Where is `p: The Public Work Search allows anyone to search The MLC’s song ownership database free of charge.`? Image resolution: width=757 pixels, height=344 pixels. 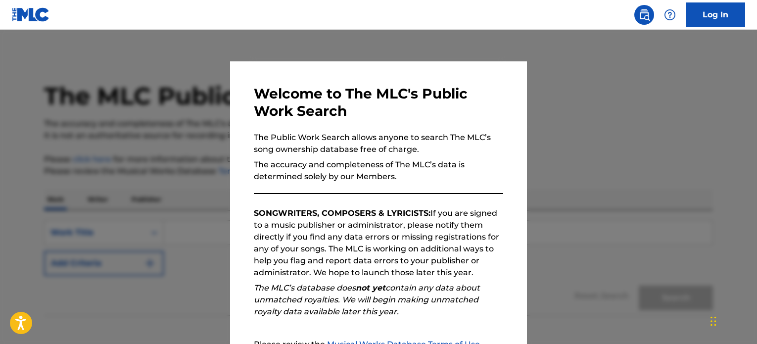 p: The Public Work Search allows anyone to search The MLC’s song ownership database free of charge. is located at coordinates (379, 144).